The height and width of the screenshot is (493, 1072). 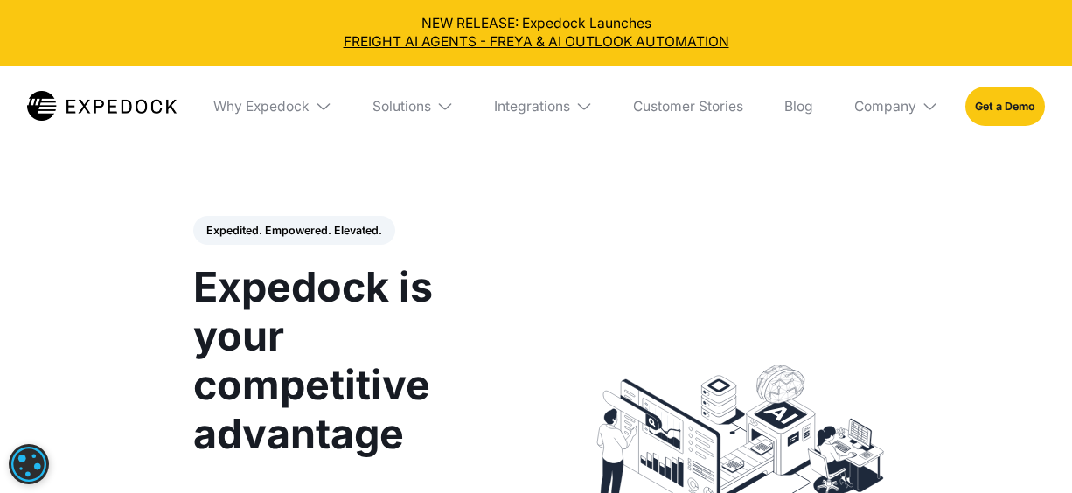 I want to click on h1: Expedock is your competitive advantage, so click(x=354, y=360).